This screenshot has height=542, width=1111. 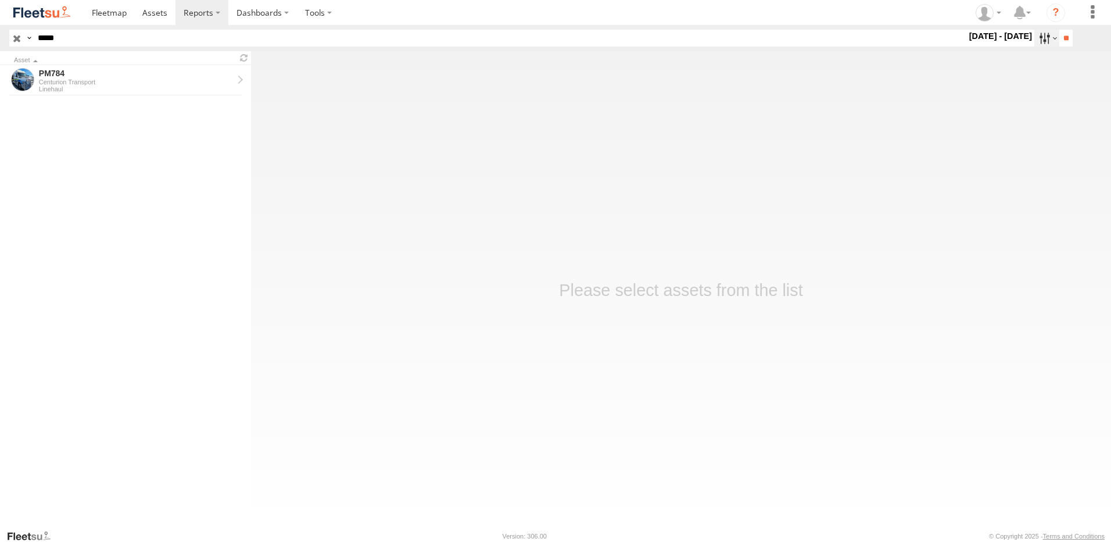 What do you see at coordinates (244, 58) in the screenshot?
I see `span: Refresh` at bounding box center [244, 58].